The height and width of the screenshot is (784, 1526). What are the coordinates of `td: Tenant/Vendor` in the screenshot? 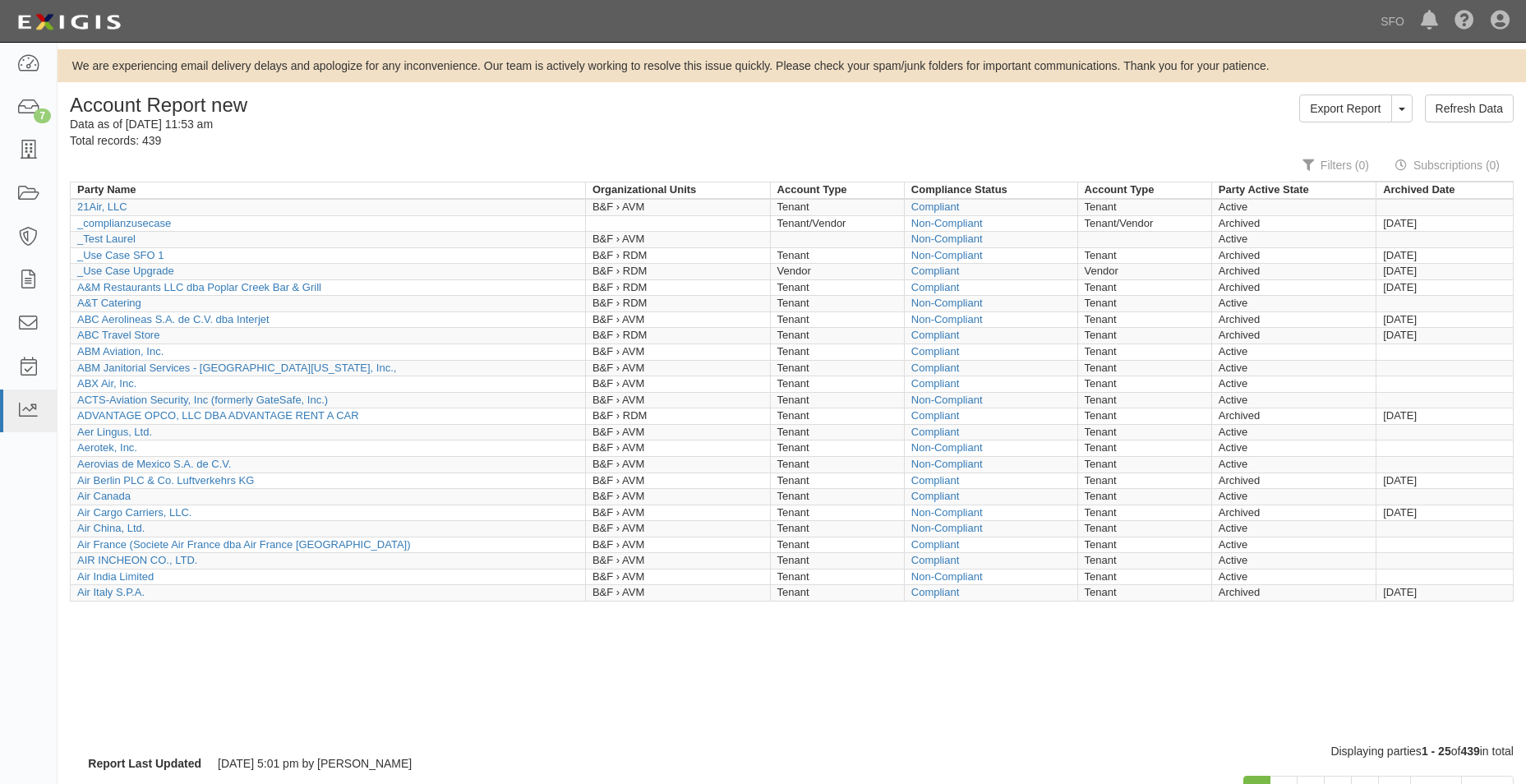 It's located at (1144, 223).